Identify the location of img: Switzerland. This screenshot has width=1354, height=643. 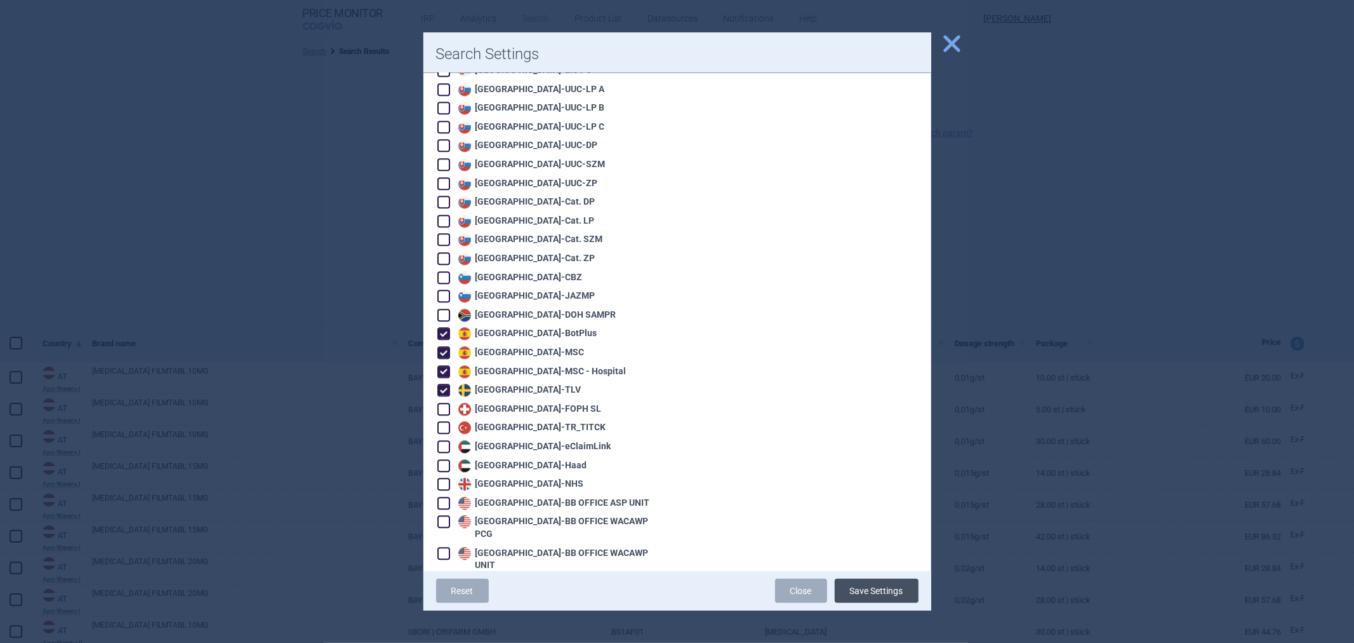
(465, 409).